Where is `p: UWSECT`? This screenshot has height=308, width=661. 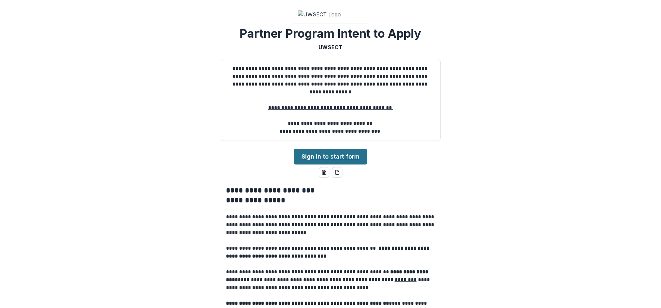
p: UWSECT is located at coordinates (330, 47).